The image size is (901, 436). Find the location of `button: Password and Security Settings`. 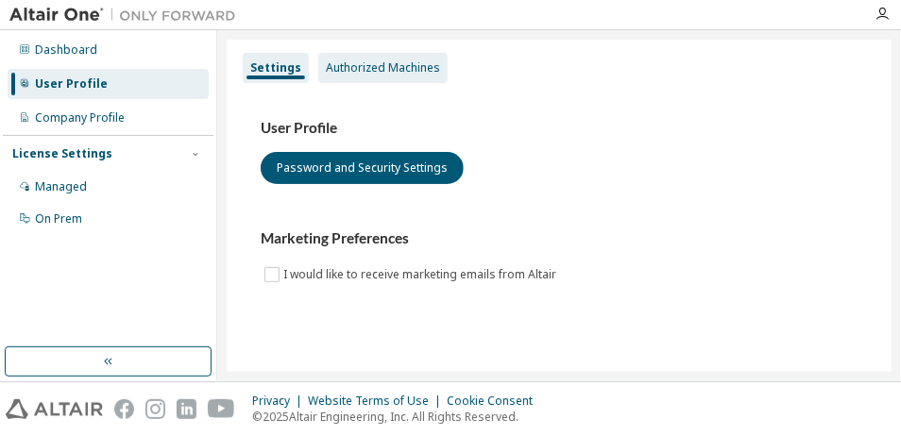

button: Password and Security Settings is located at coordinates (362, 168).